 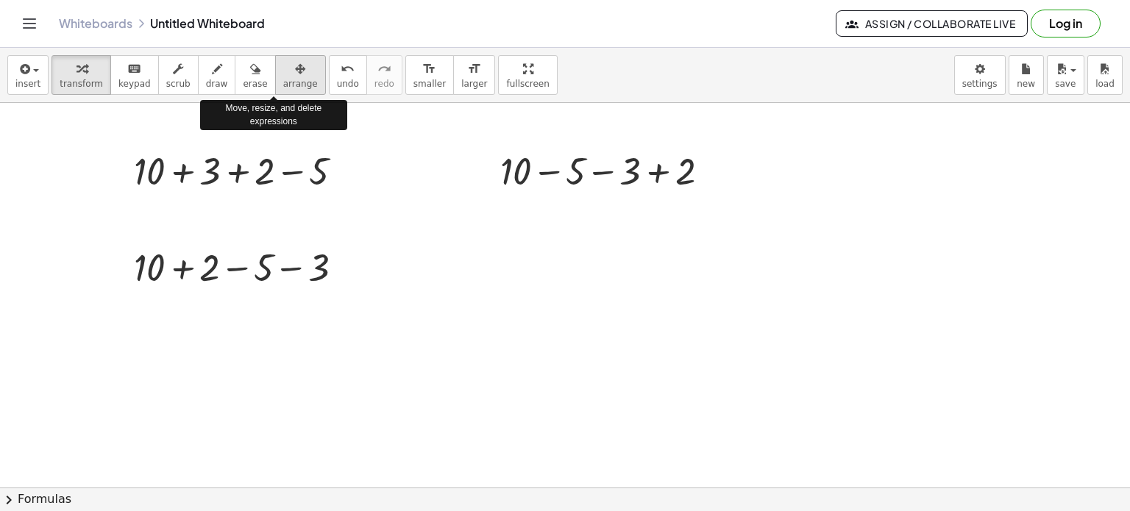 I want to click on button: arrange, so click(x=300, y=75).